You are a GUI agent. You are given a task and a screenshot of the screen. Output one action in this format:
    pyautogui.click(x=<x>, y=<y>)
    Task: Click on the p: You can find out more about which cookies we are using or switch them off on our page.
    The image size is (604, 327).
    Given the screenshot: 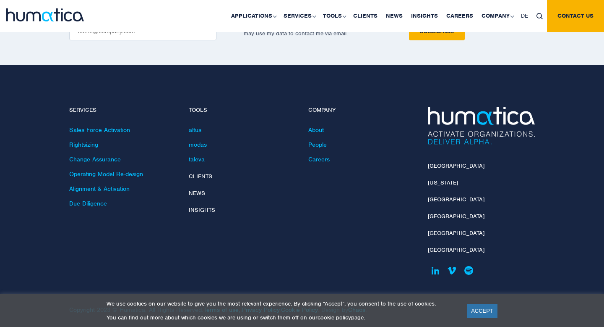 What is the action you would take?
    pyautogui.click(x=282, y=317)
    